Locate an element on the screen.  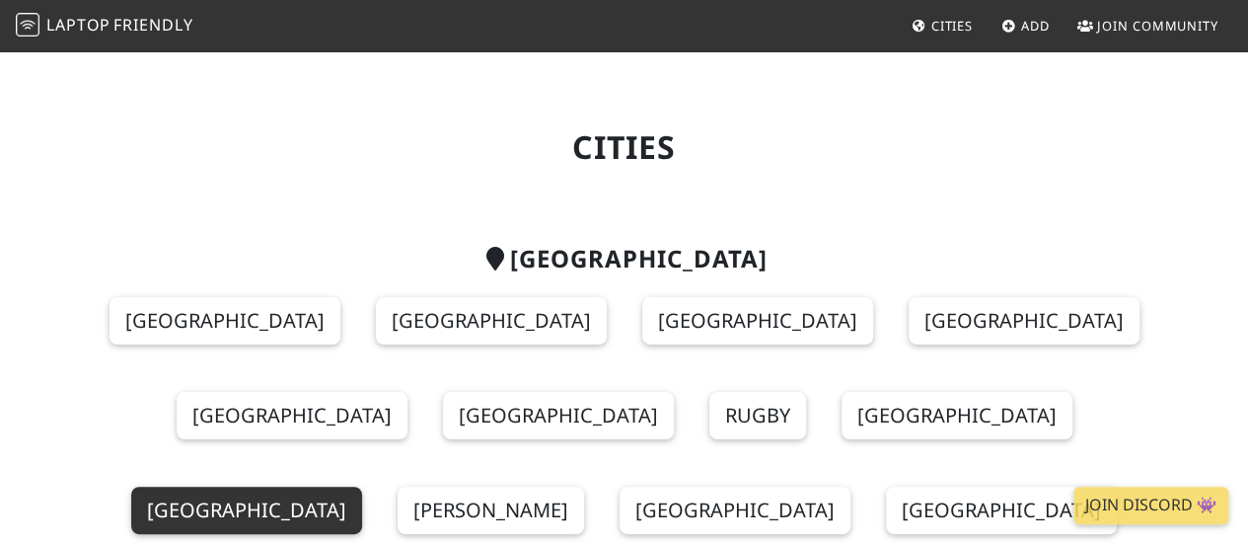
a: Cities is located at coordinates (942, 26).